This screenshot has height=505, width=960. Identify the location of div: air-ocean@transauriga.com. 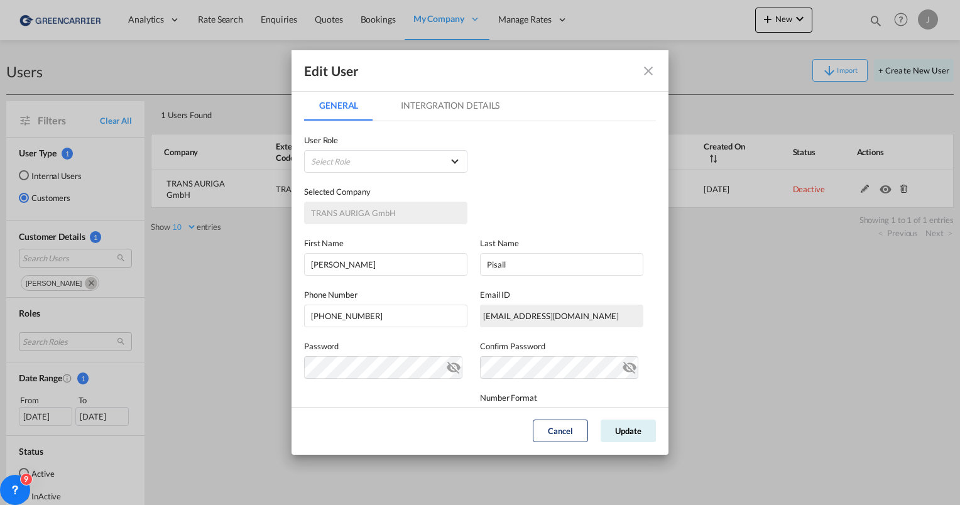
(562, 316).